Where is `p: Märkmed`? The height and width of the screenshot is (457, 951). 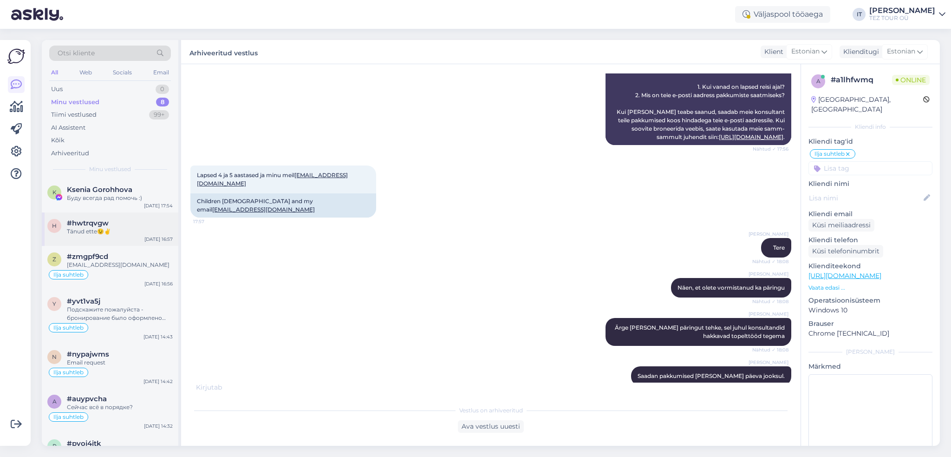 p: Märkmed is located at coordinates (870, 366).